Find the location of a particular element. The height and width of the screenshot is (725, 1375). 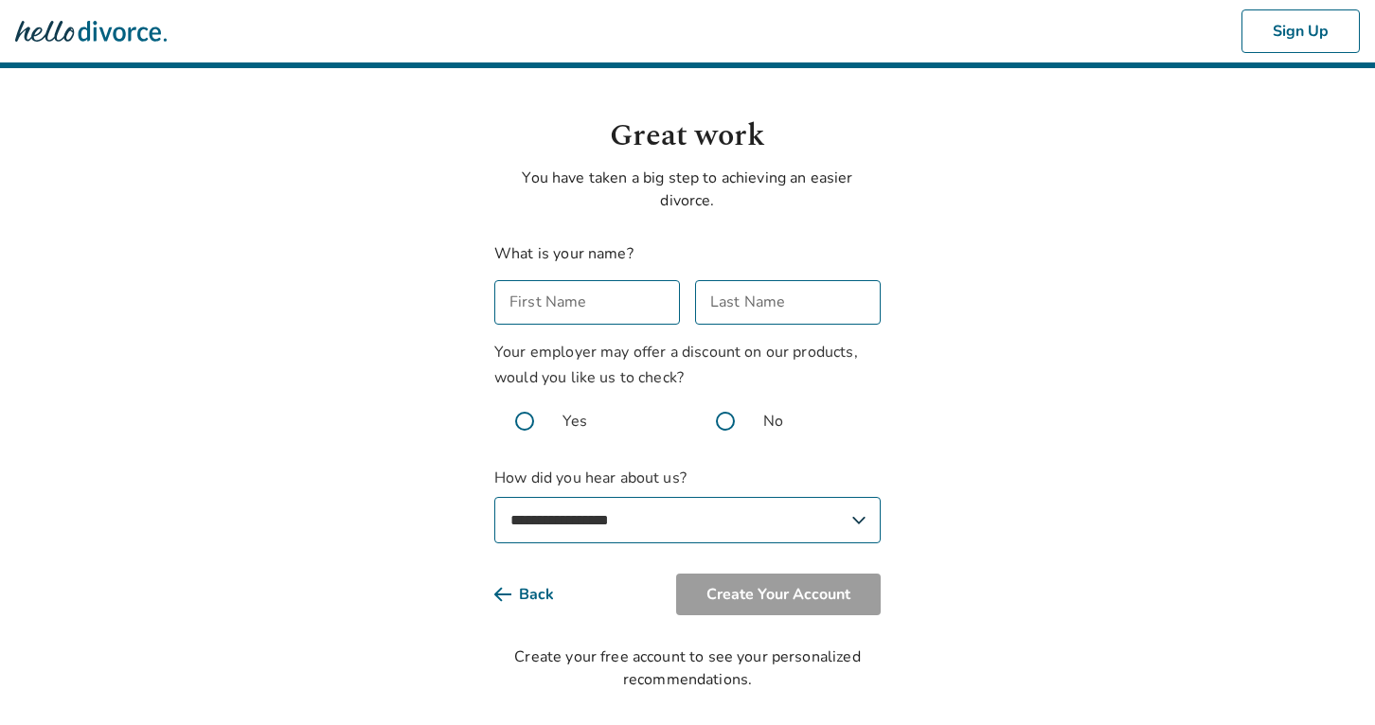

button: Back is located at coordinates (539, 595).